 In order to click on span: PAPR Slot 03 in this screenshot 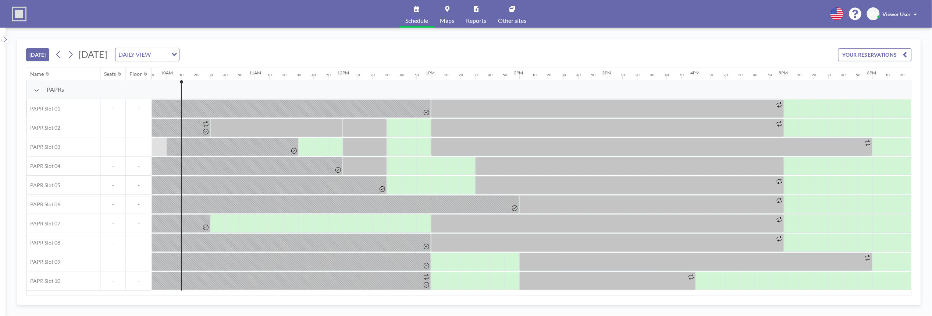, I will do `click(43, 147)`.